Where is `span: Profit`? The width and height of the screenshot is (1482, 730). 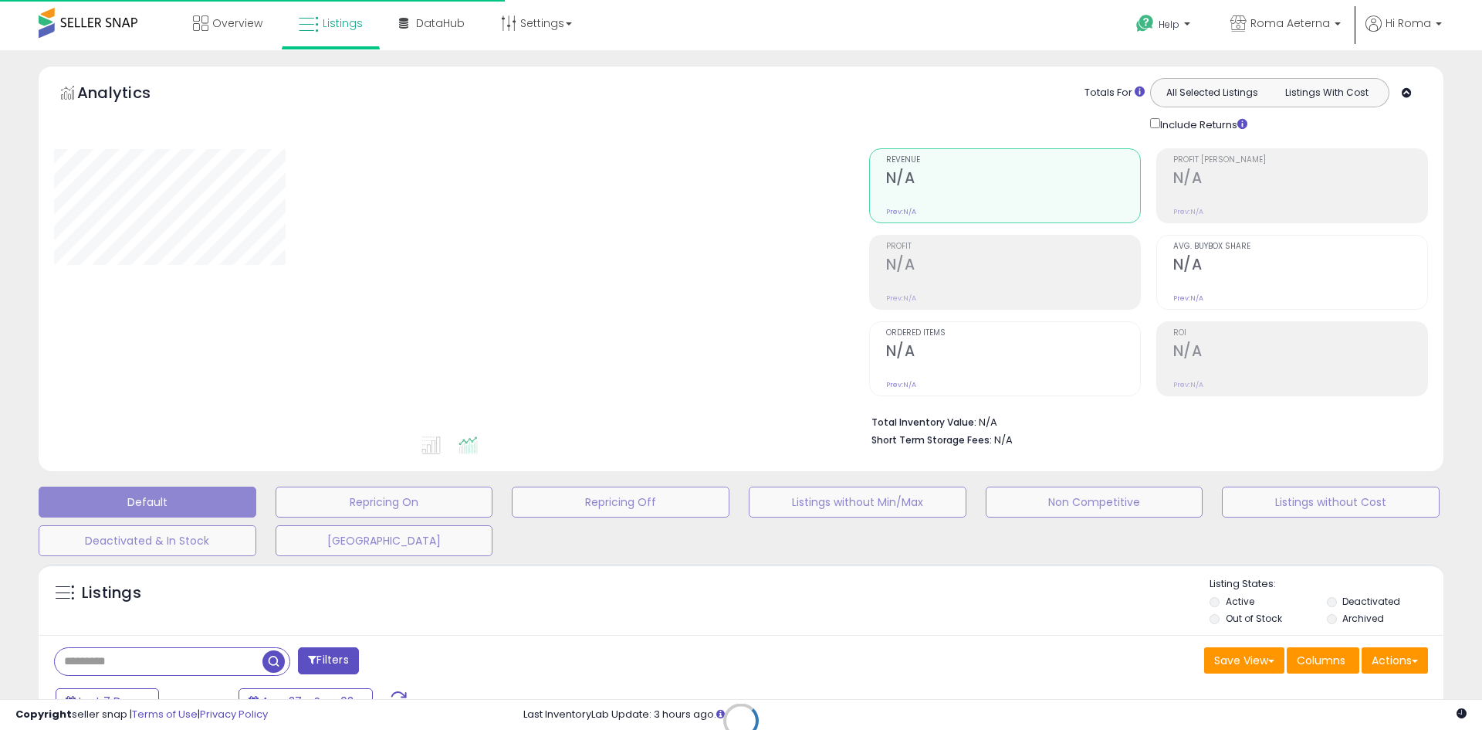
span: Profit is located at coordinates (1013, 246).